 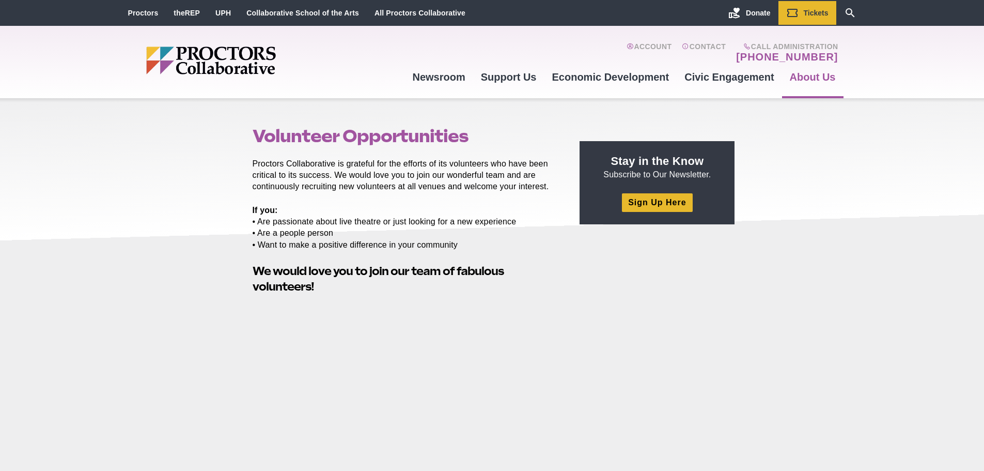 I want to click on span: Call Administration, so click(x=785, y=47).